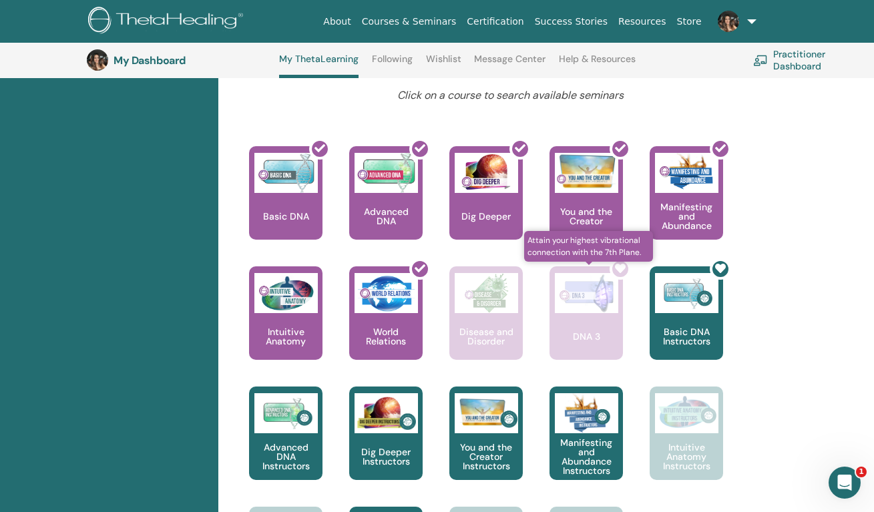  I want to click on p: World Relations, so click(386, 337).